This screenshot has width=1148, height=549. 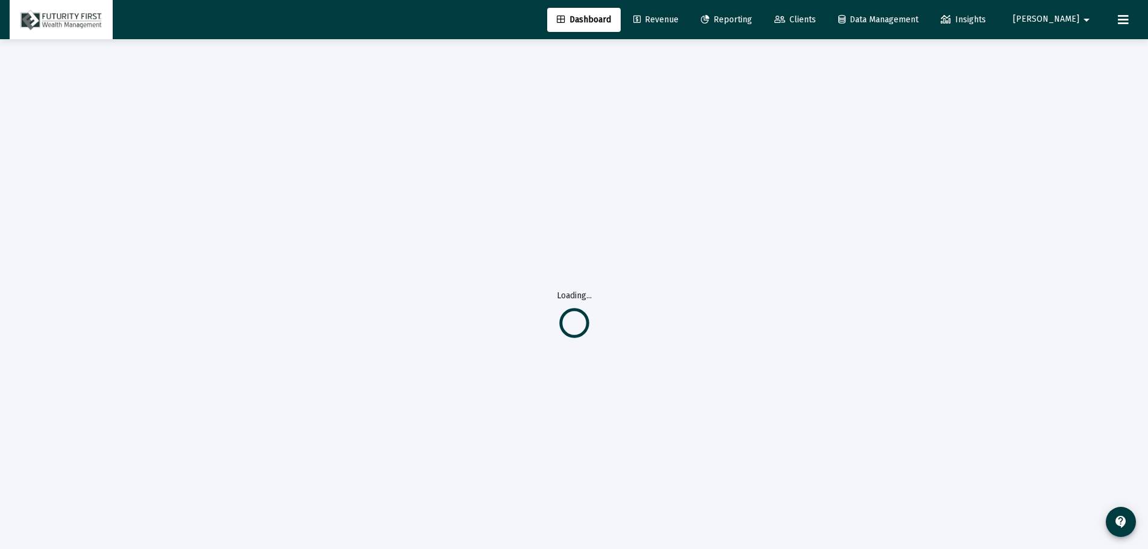 What do you see at coordinates (878, 19) in the screenshot?
I see `span: Data Management` at bounding box center [878, 19].